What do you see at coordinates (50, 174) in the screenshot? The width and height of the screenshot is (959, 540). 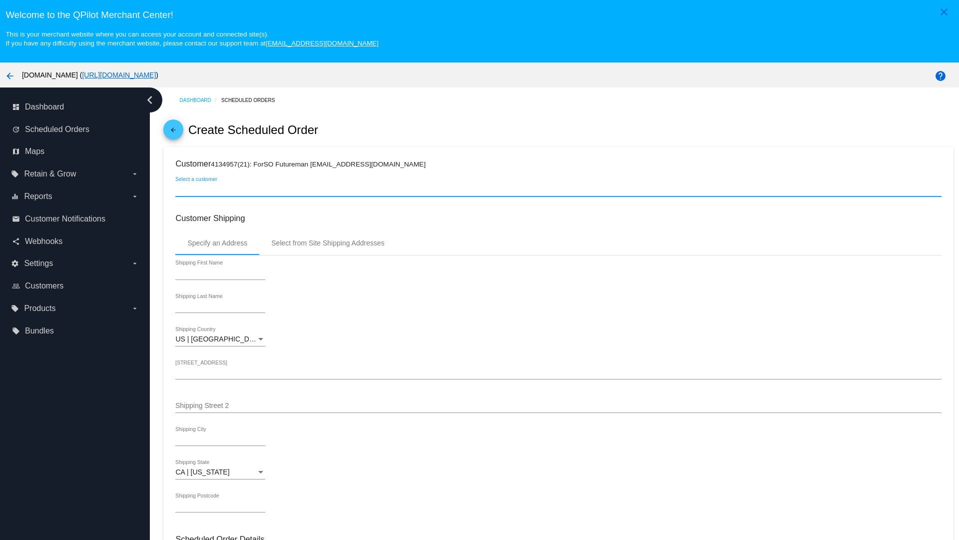 I see `span: Retain & Grow` at bounding box center [50, 174].